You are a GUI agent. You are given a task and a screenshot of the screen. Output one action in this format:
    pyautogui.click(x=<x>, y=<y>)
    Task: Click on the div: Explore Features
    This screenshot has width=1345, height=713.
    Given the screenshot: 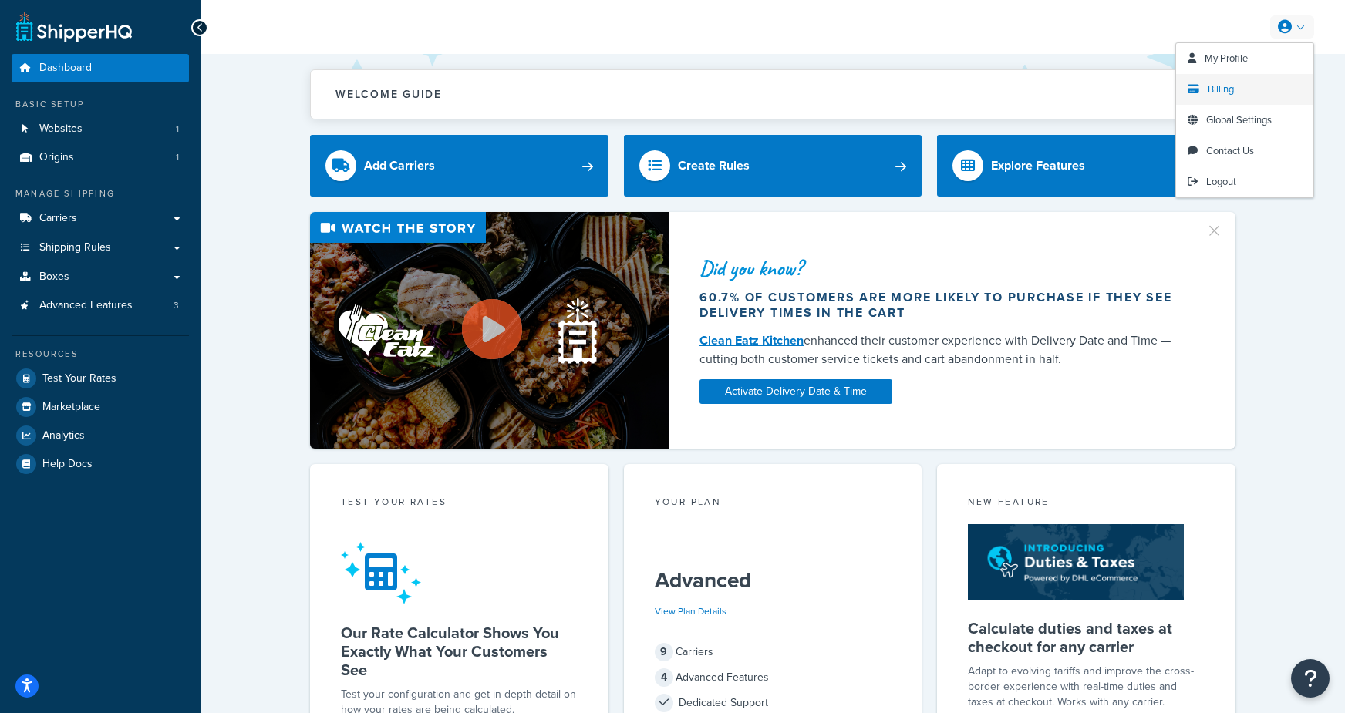 What is the action you would take?
    pyautogui.click(x=1038, y=166)
    